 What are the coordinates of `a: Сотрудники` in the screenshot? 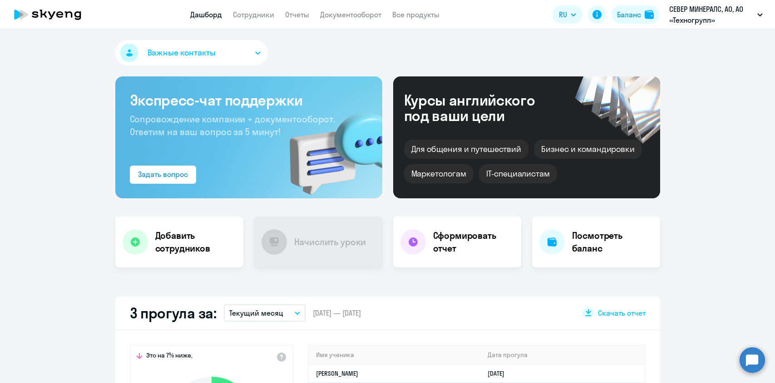 It's located at (253, 15).